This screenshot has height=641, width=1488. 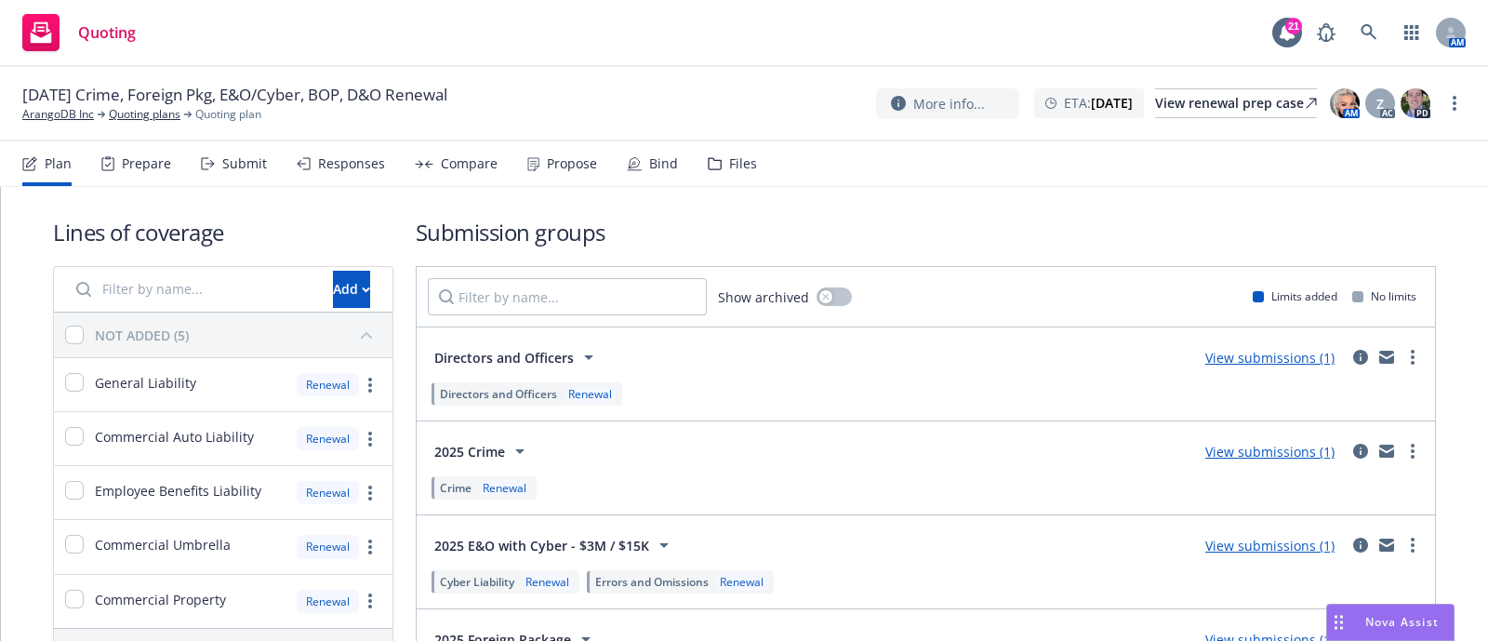 I want to click on span: Quoting plan, so click(x=228, y=114).